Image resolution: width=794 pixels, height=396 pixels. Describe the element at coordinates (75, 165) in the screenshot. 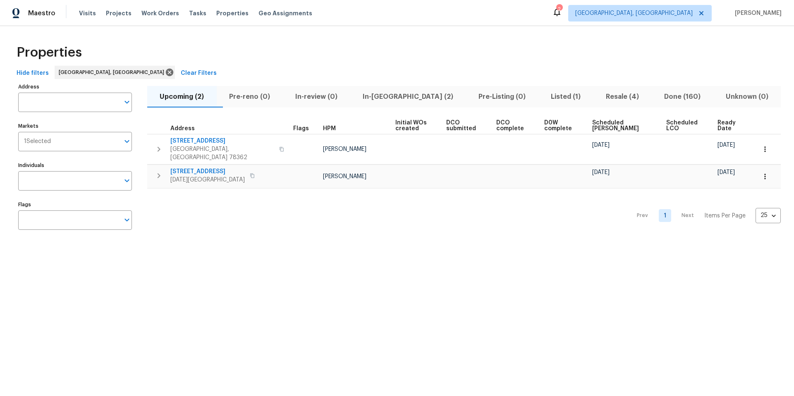

I see `label: Individuals` at that location.